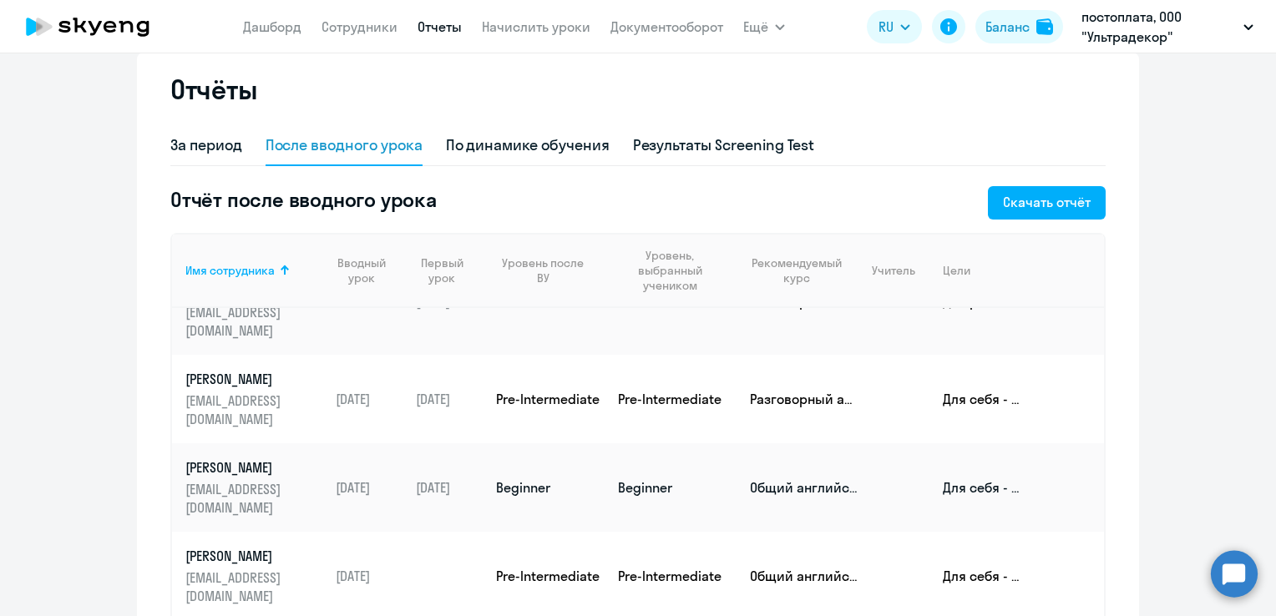 The width and height of the screenshot is (1276, 616). Describe the element at coordinates (894, 27) in the screenshot. I see `button: RU` at that location.